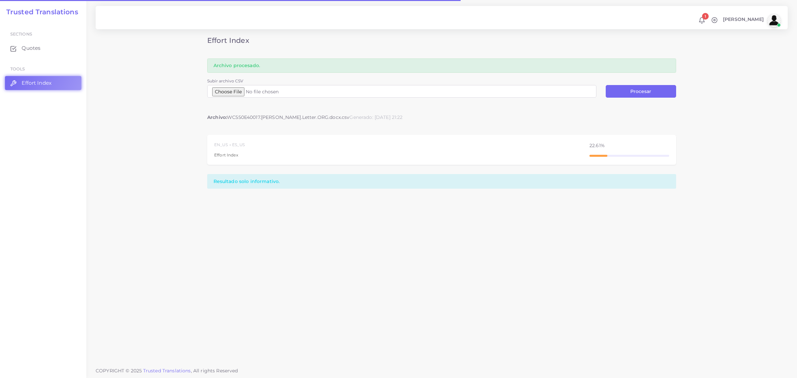 This screenshot has width=797, height=378. What do you see at coordinates (31, 48) in the screenshot?
I see `span: Quotes` at bounding box center [31, 48].